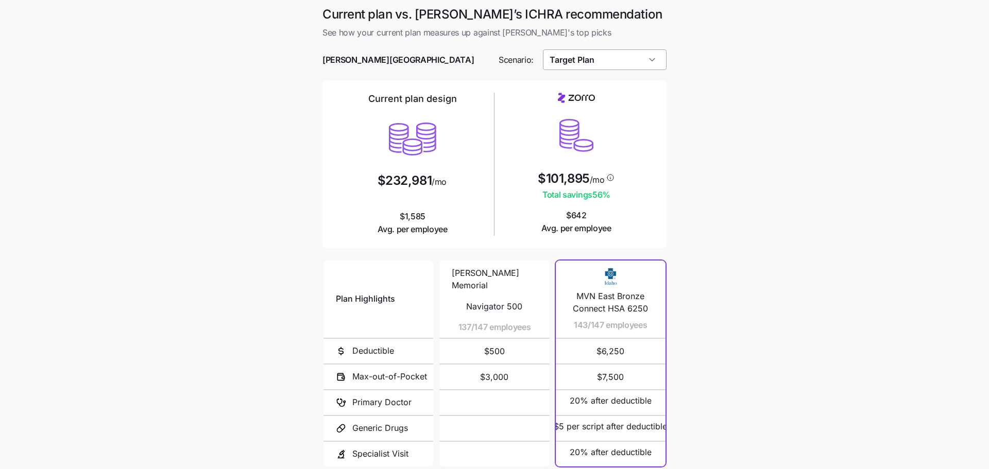 The image size is (989, 469). Describe the element at coordinates (611, 277) in the screenshot. I see `img: Carrier` at that location.